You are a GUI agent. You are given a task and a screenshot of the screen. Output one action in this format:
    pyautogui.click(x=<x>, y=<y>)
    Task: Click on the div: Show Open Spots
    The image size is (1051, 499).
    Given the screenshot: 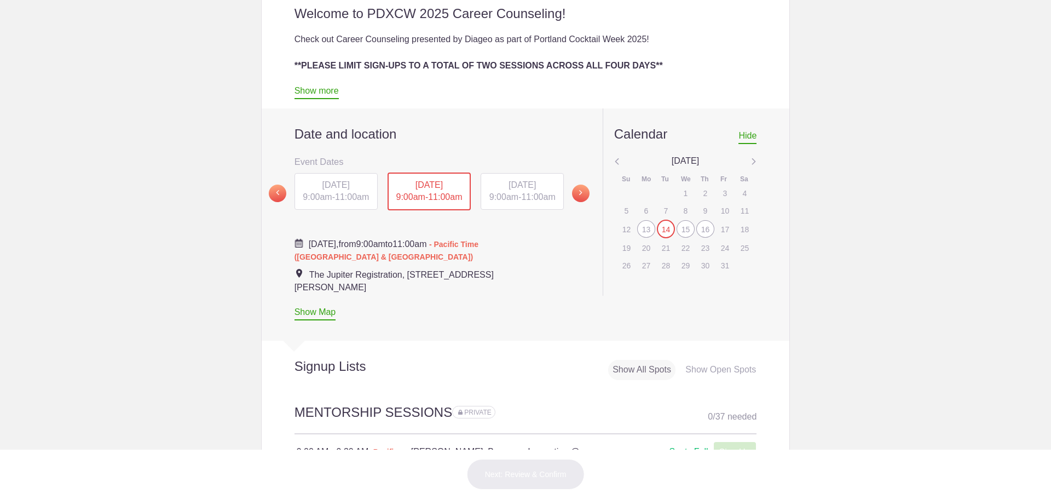 What is the action you would take?
    pyautogui.click(x=721, y=370)
    